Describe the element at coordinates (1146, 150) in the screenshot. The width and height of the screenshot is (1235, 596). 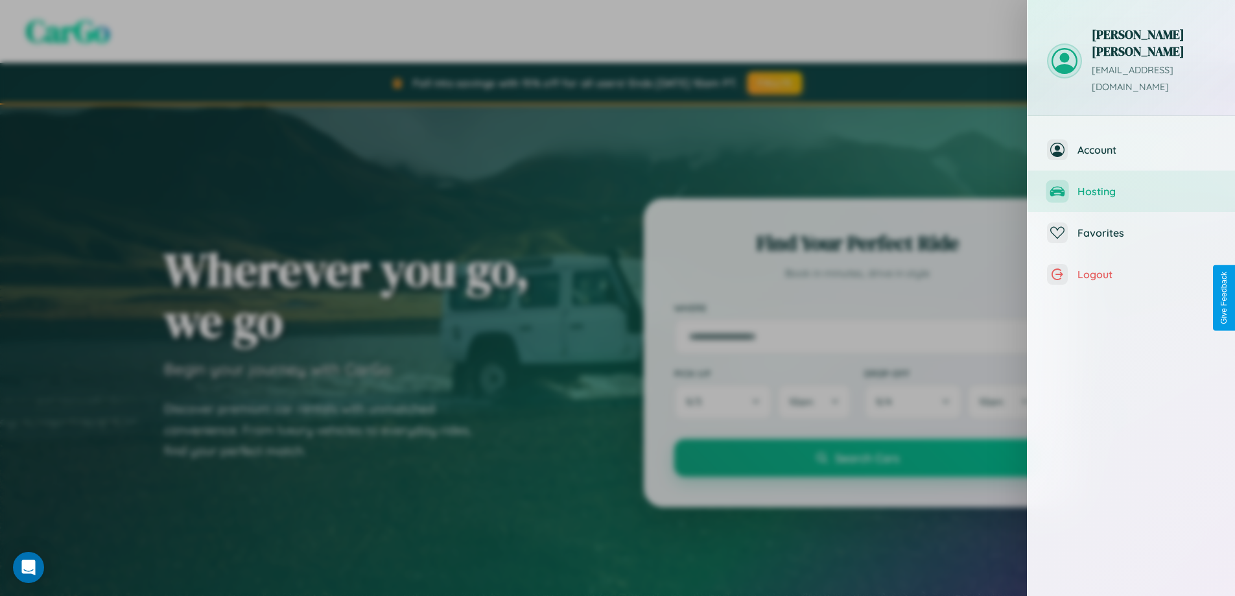
I see `span: Account` at that location.